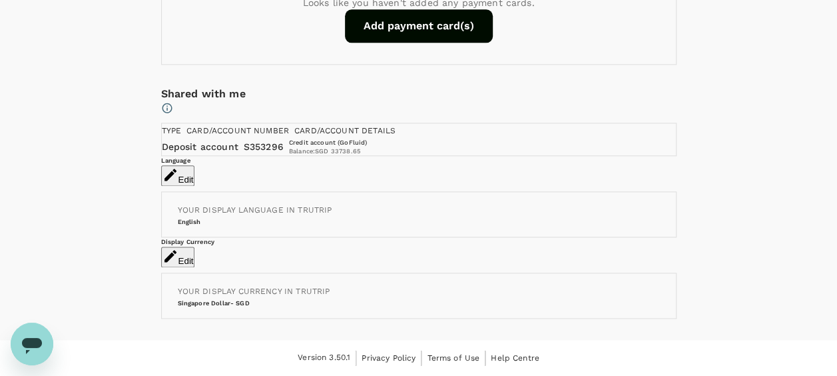 The image size is (837, 376). Describe the element at coordinates (515, 358) in the screenshot. I see `a: Help Centre` at that location.